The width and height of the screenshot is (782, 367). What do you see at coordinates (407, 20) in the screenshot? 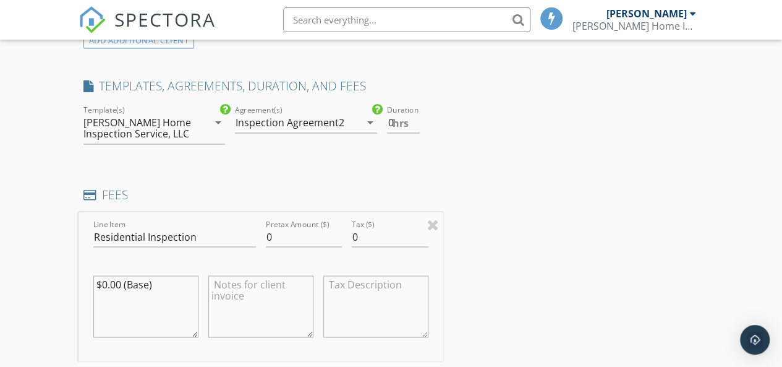
I see `input: Search everything...` at bounding box center [407, 20].